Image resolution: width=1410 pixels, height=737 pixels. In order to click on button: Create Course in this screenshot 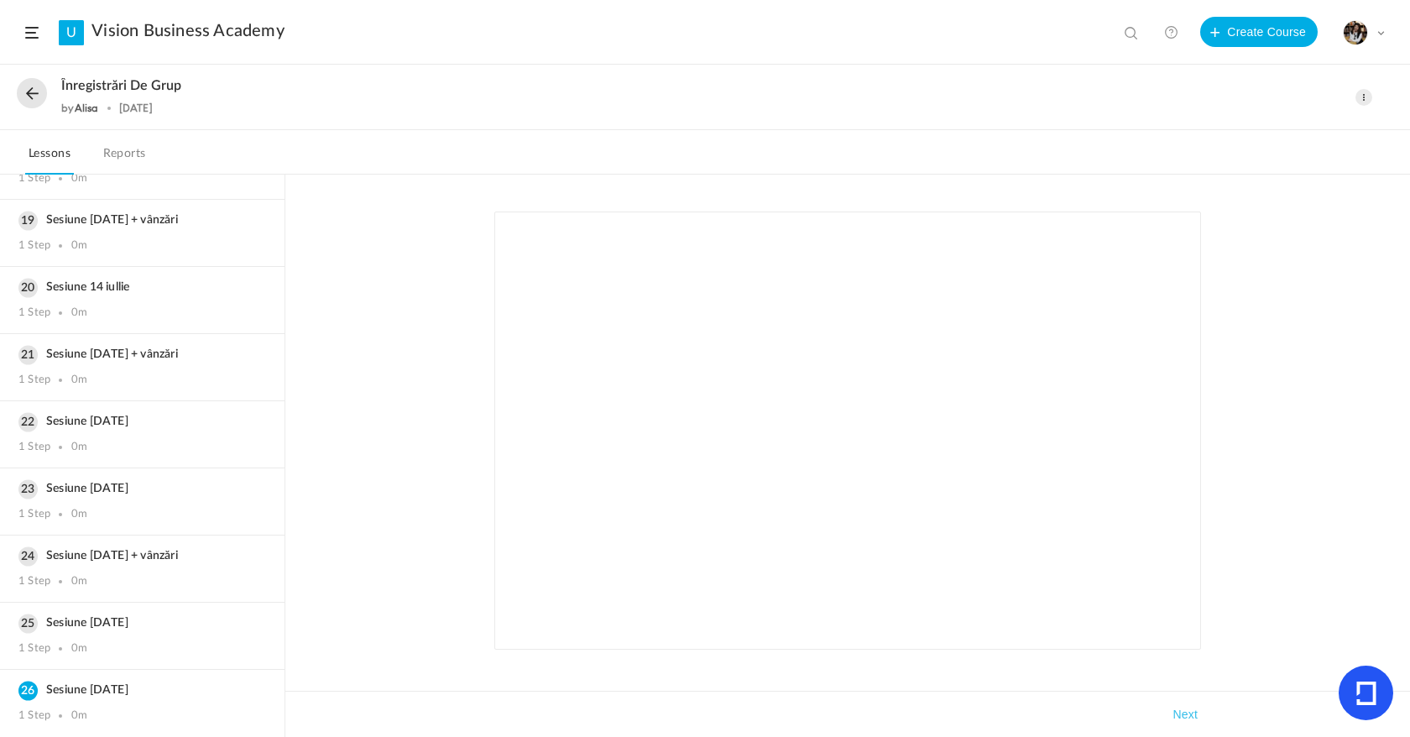, I will do `click(1259, 32)`.